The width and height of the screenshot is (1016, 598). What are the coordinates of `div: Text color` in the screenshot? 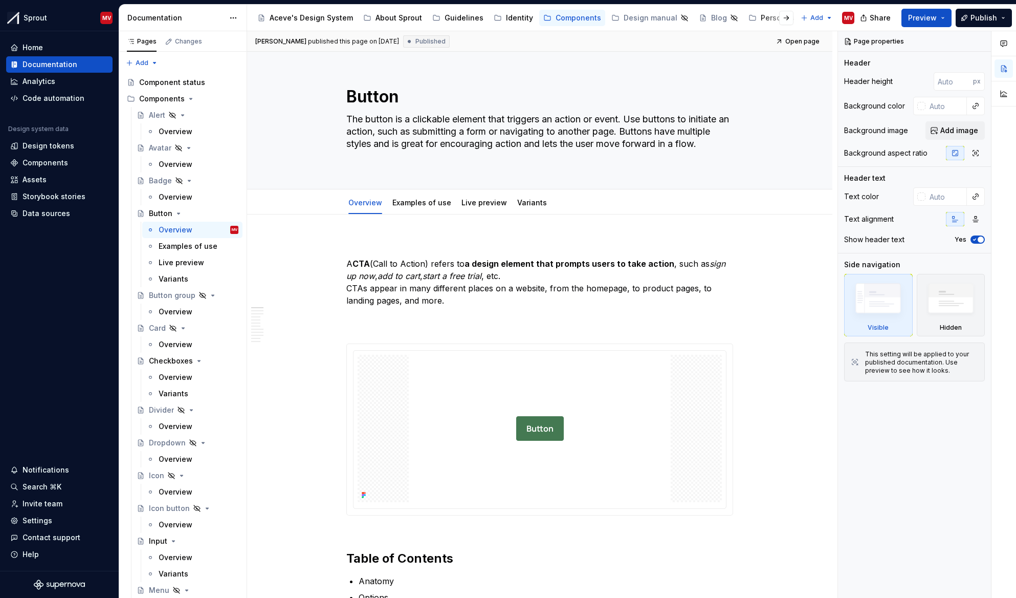 It's located at (862, 197).